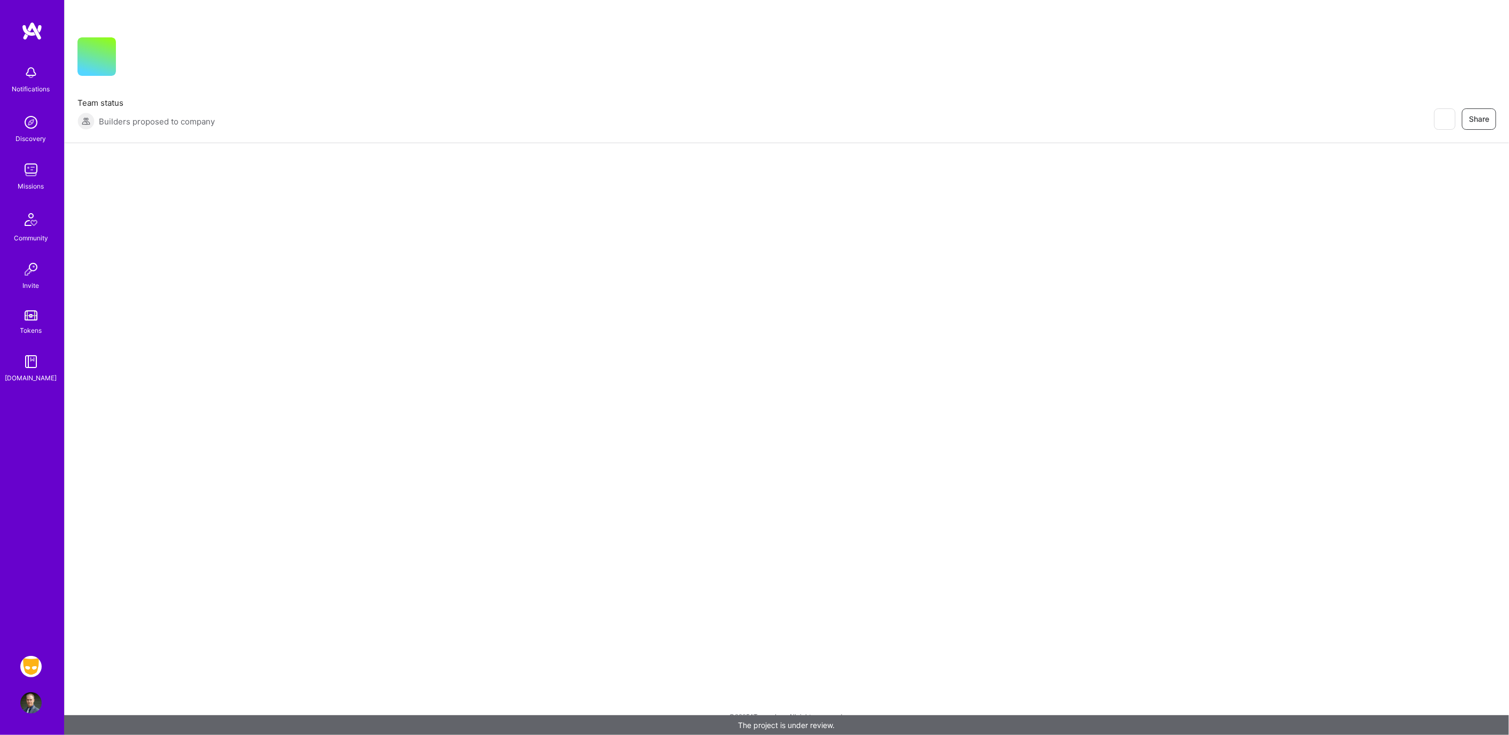  I want to click on button: Share, so click(1479, 119).